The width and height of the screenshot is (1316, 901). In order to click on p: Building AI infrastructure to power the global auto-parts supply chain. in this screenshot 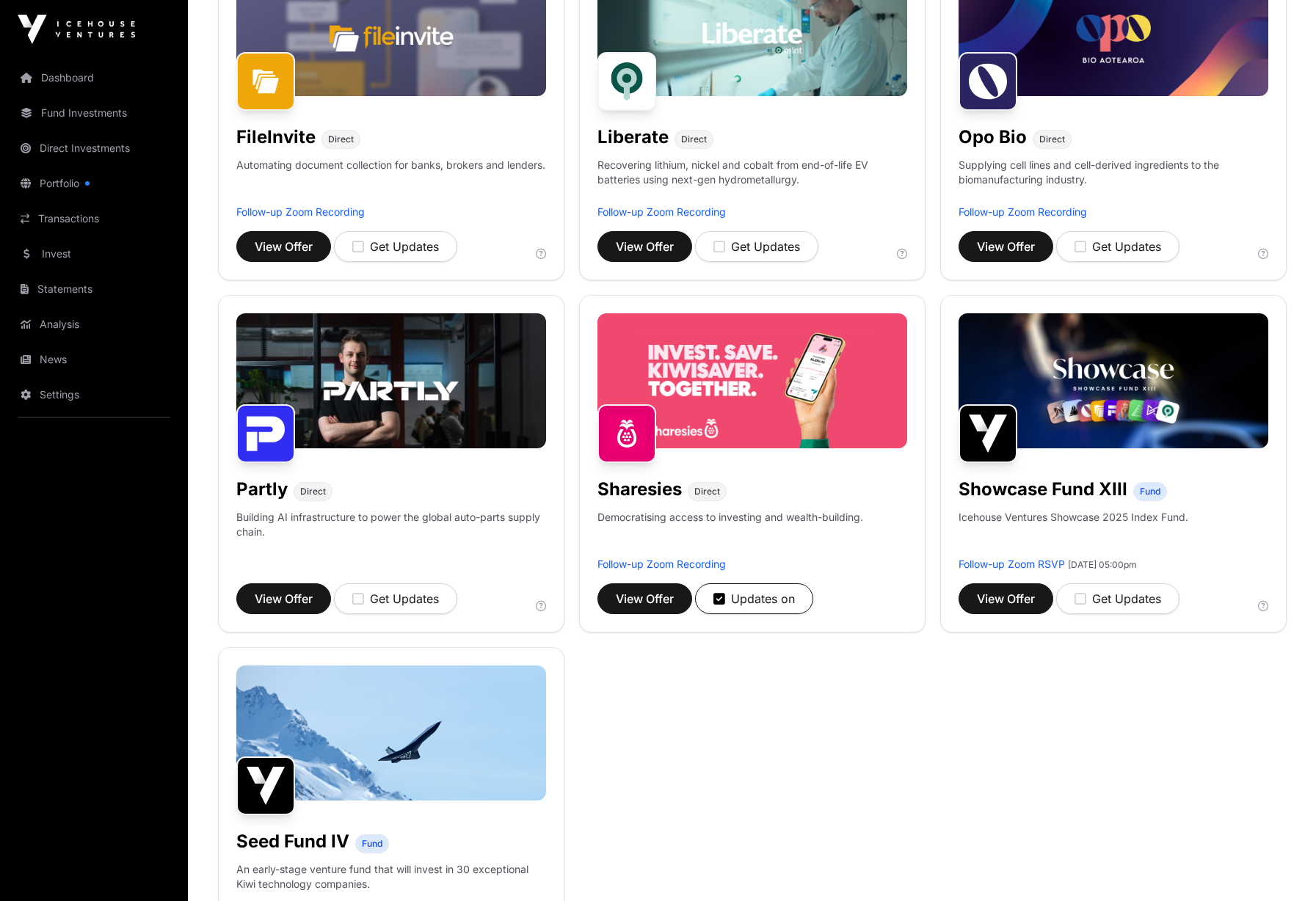, I will do `click(391, 533)`.